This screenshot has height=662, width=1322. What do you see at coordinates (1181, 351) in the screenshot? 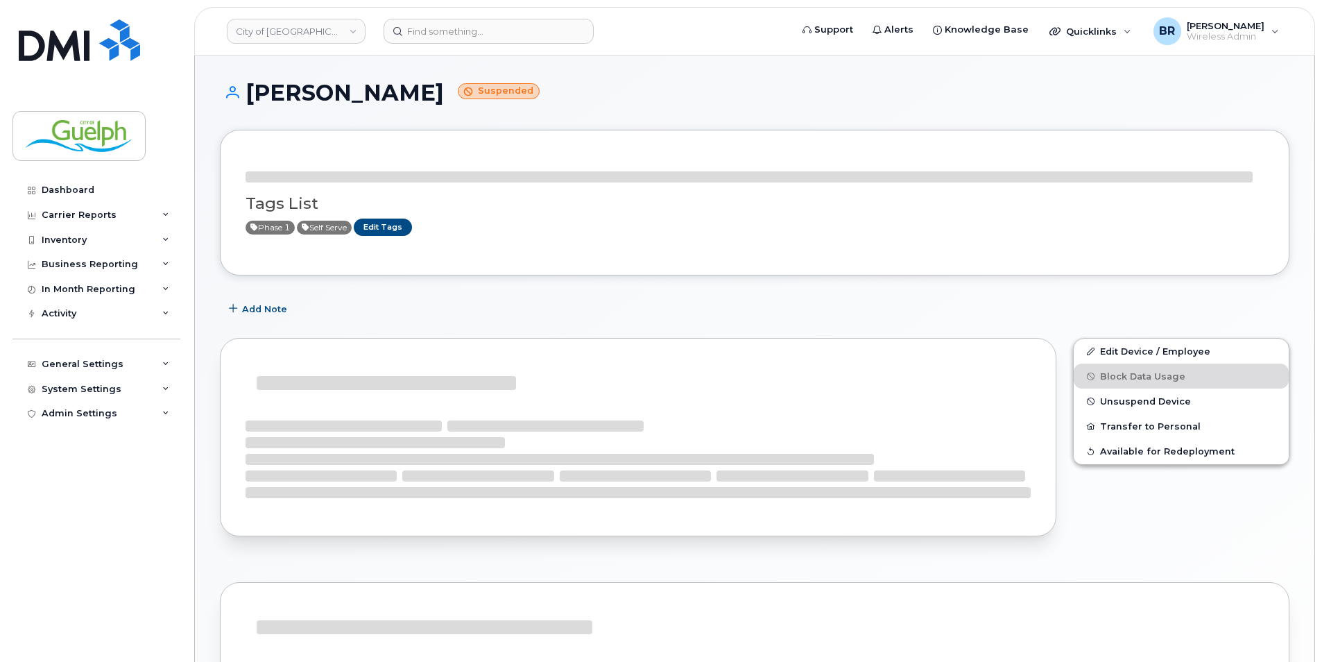
I see `a: Edit Device / Employee` at bounding box center [1181, 351].